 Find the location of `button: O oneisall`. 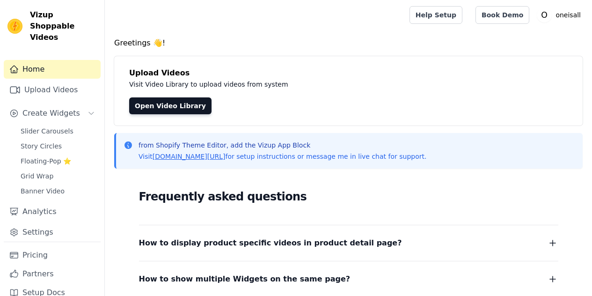

button: O oneisall is located at coordinates (561, 15).